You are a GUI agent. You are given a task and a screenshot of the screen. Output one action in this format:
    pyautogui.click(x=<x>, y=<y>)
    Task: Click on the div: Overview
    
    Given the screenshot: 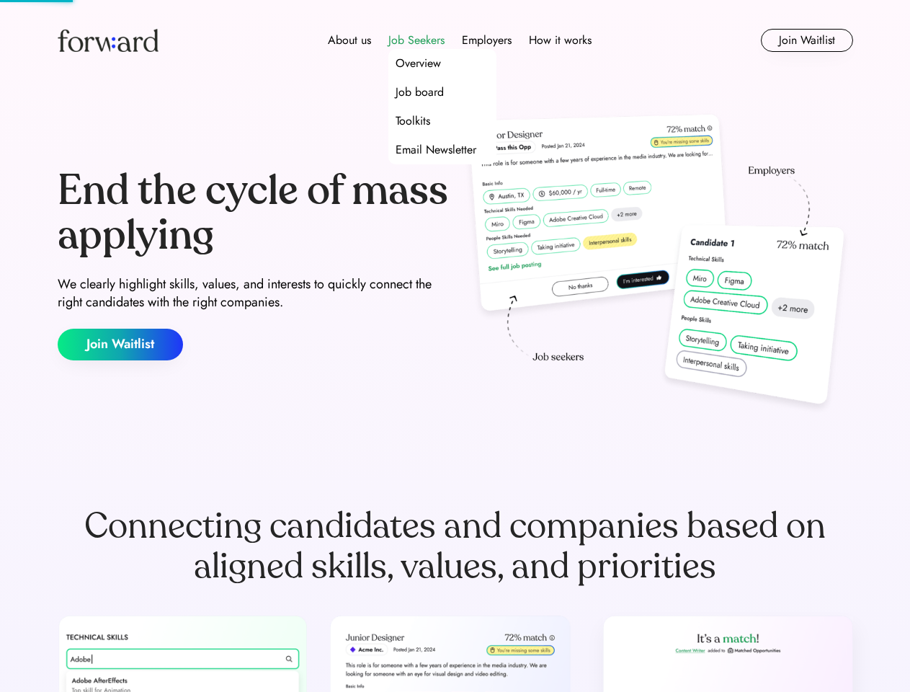 What is the action you would take?
    pyautogui.click(x=418, y=63)
    